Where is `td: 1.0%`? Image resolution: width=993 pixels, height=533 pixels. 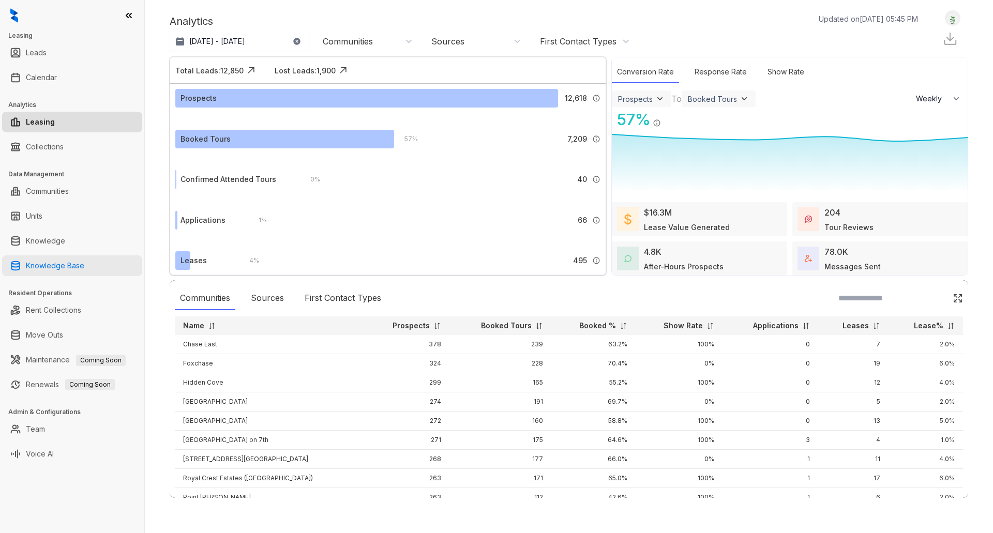 td: 1.0% is located at coordinates (926, 440).